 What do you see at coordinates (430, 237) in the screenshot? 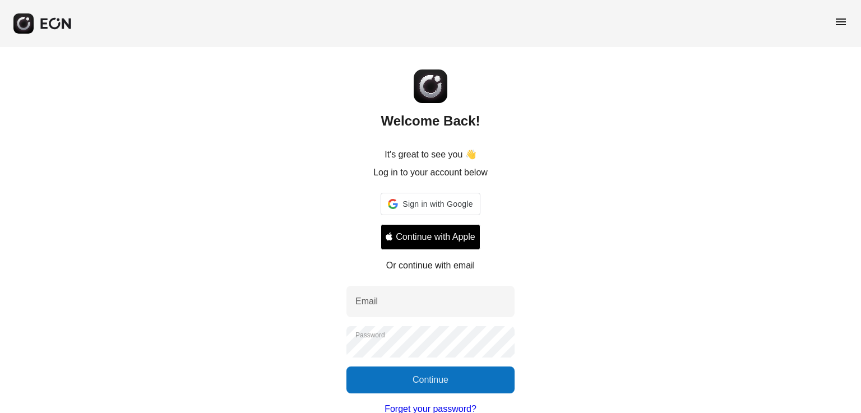
I see `button: Signin with apple ID` at bounding box center [430, 237].